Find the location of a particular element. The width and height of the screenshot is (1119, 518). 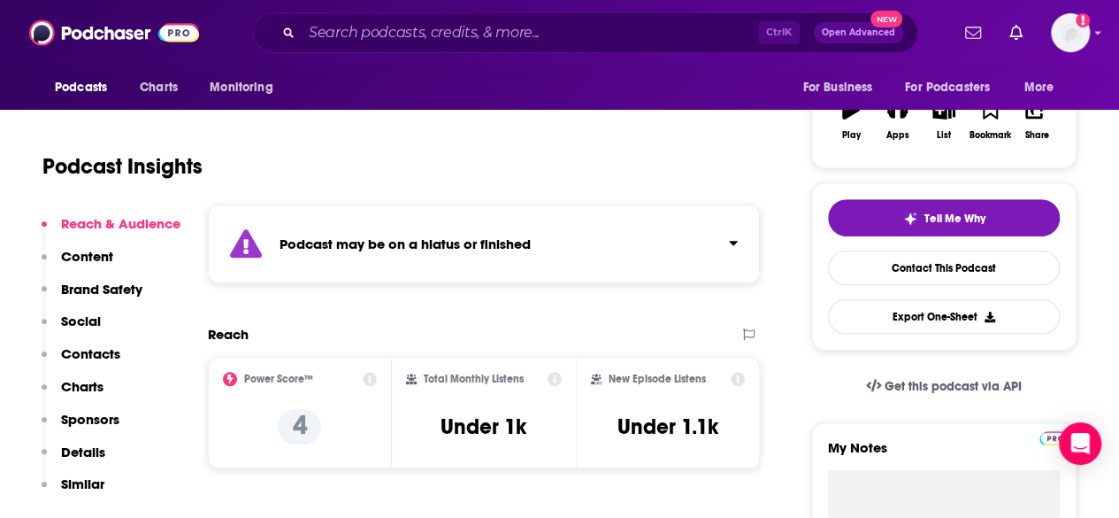

div: Open Intercom Messenger is located at coordinates (1080, 443).